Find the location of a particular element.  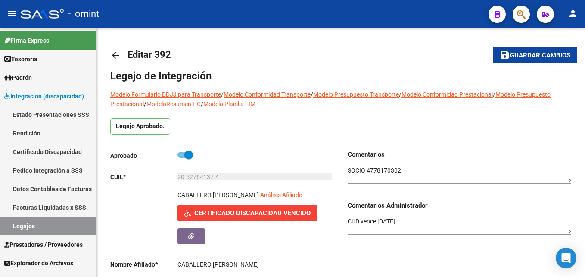

span: Prestadores / Proveedores is located at coordinates (44, 244).